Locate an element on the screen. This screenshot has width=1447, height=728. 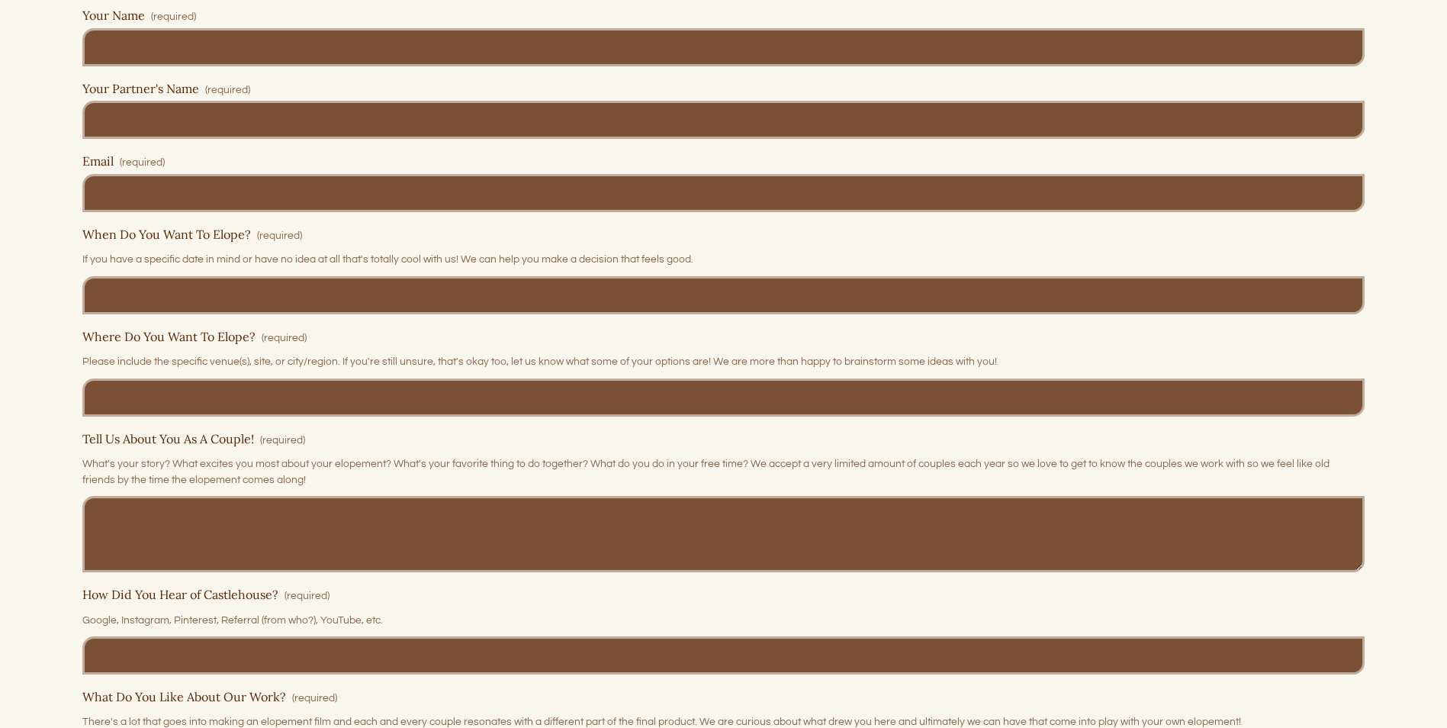
span: Where Do You Want To Elope? is located at coordinates (169, 336).